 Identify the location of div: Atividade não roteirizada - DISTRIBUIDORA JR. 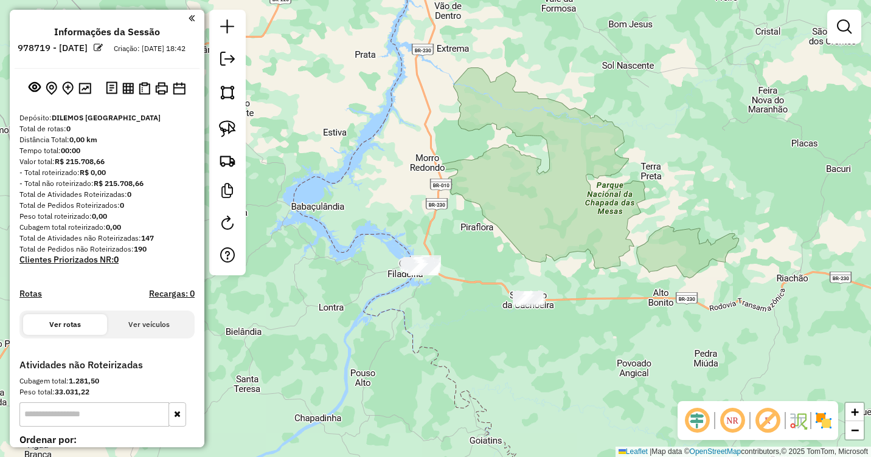
(423, 269).